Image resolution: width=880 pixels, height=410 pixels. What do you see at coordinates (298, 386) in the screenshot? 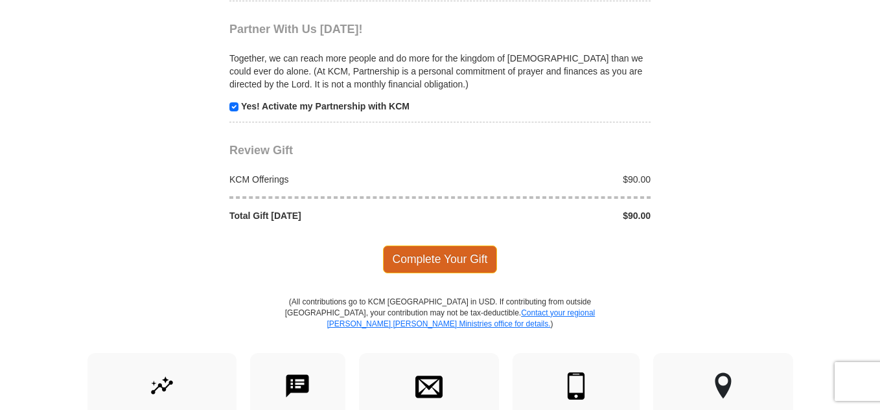
I see `img: text-to-give.svg` at bounding box center [298, 386].